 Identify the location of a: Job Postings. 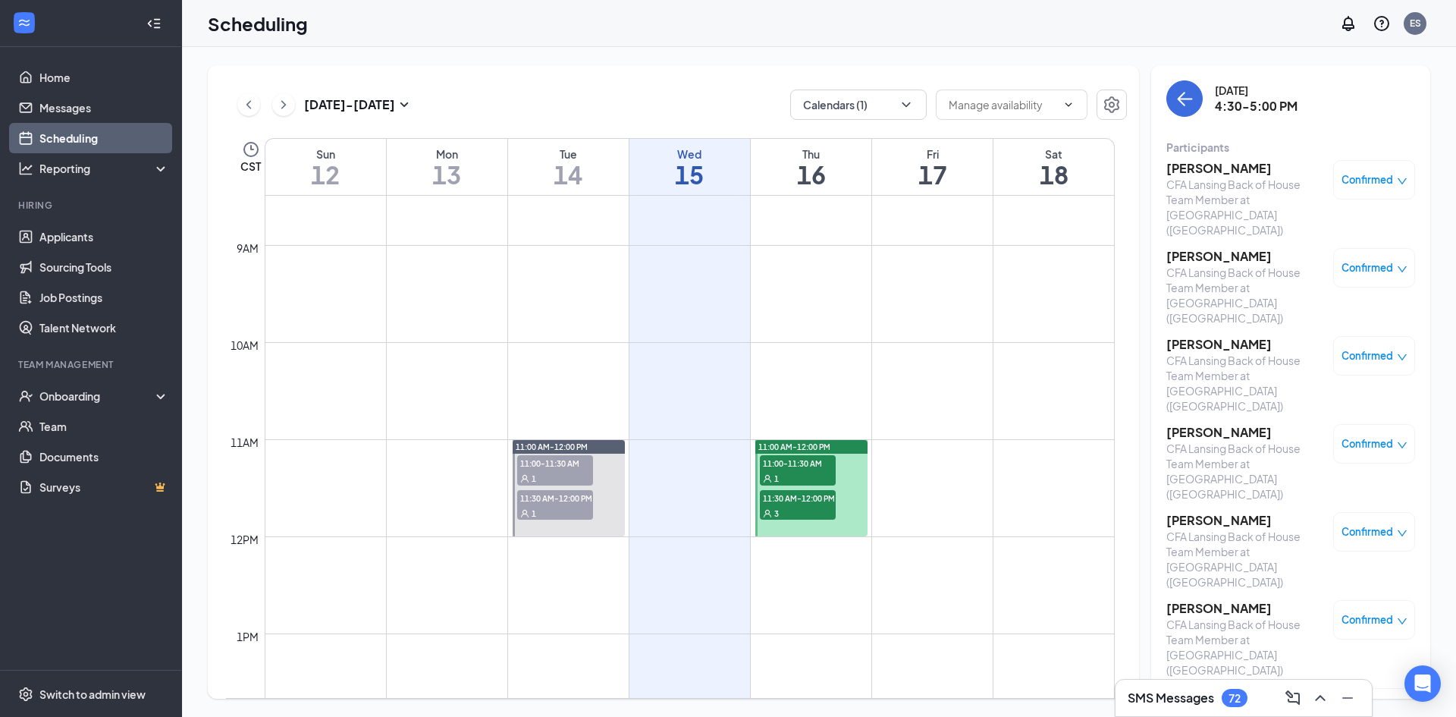
(104, 297).